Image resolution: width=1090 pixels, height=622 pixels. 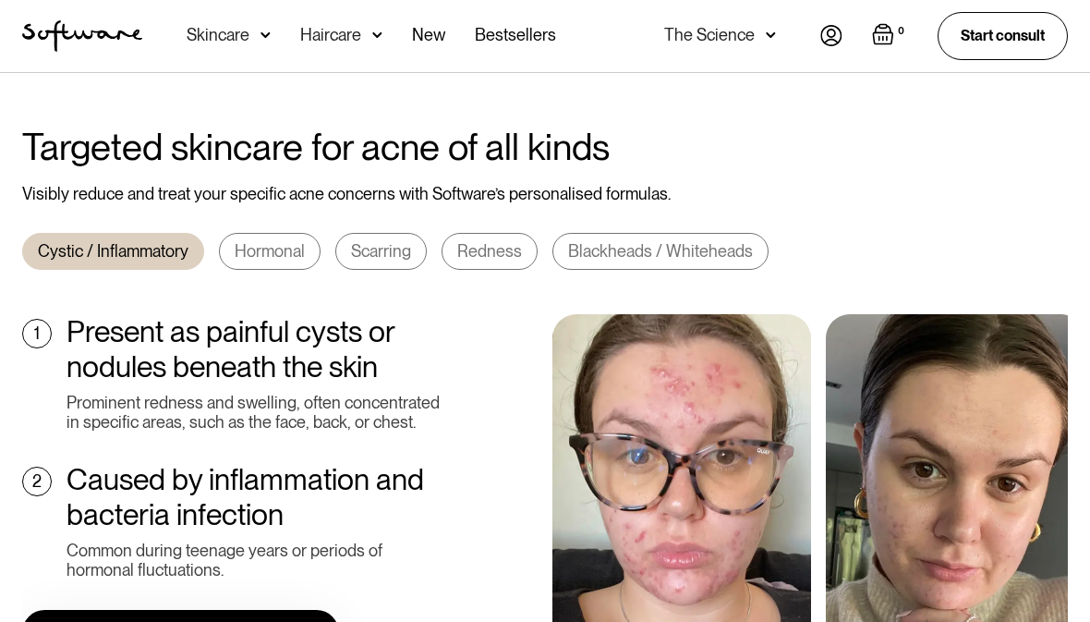 I want to click on div: Scarring, so click(x=381, y=251).